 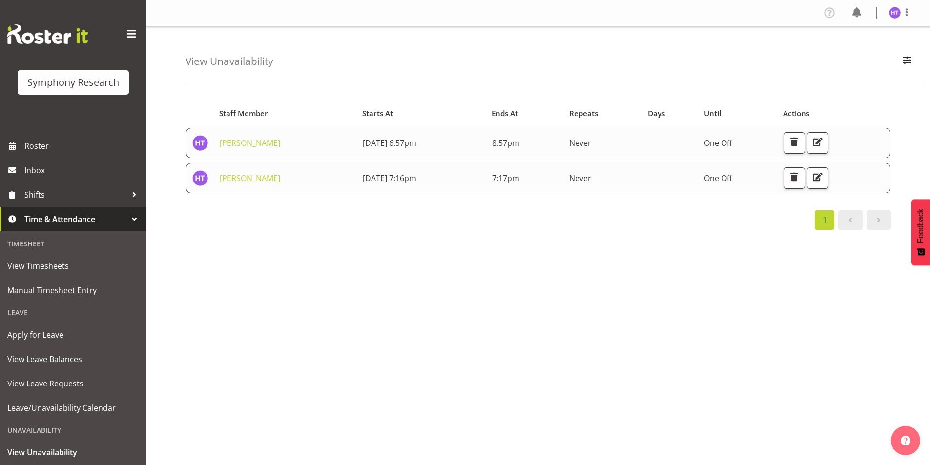 What do you see at coordinates (229, 61) in the screenshot?
I see `h4: View Unavailability` at bounding box center [229, 61].